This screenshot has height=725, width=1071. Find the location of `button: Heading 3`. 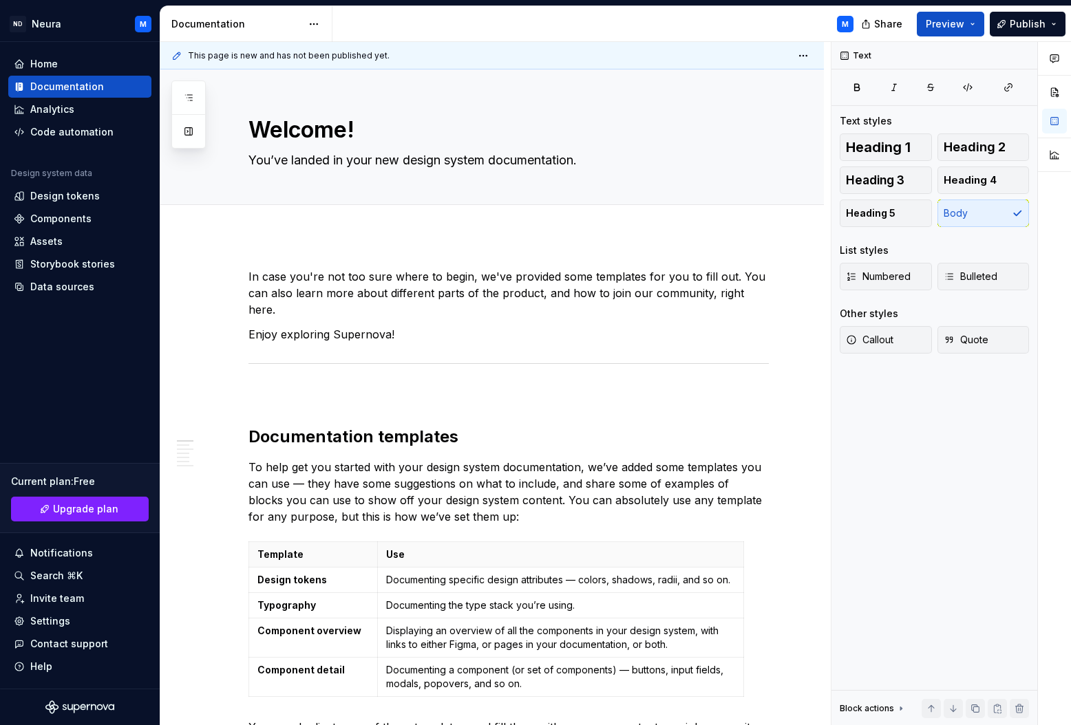

button: Heading 3 is located at coordinates (886, 180).